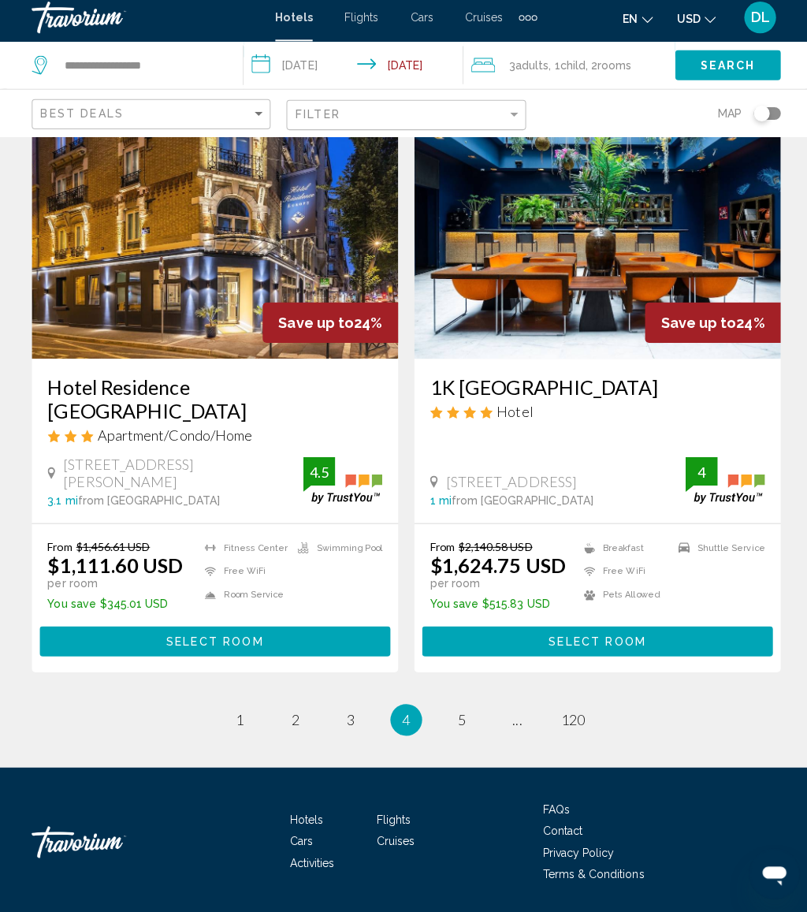  I want to click on button: Toggle map, so click(756, 119).